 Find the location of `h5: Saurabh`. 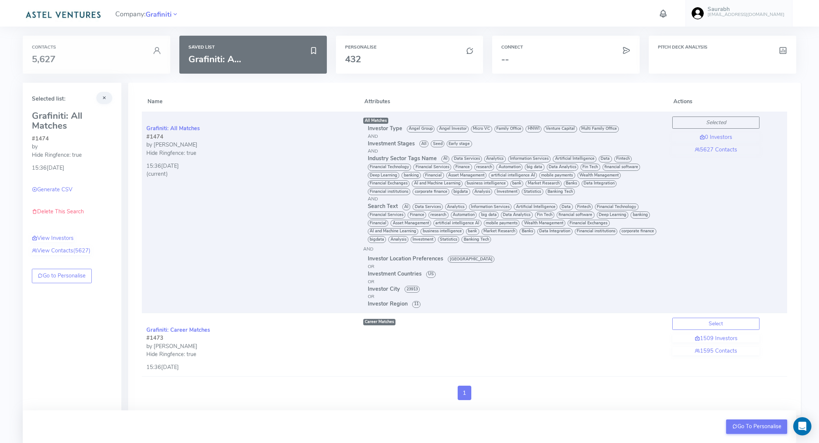

h5: Saurabh is located at coordinates (746, 9).